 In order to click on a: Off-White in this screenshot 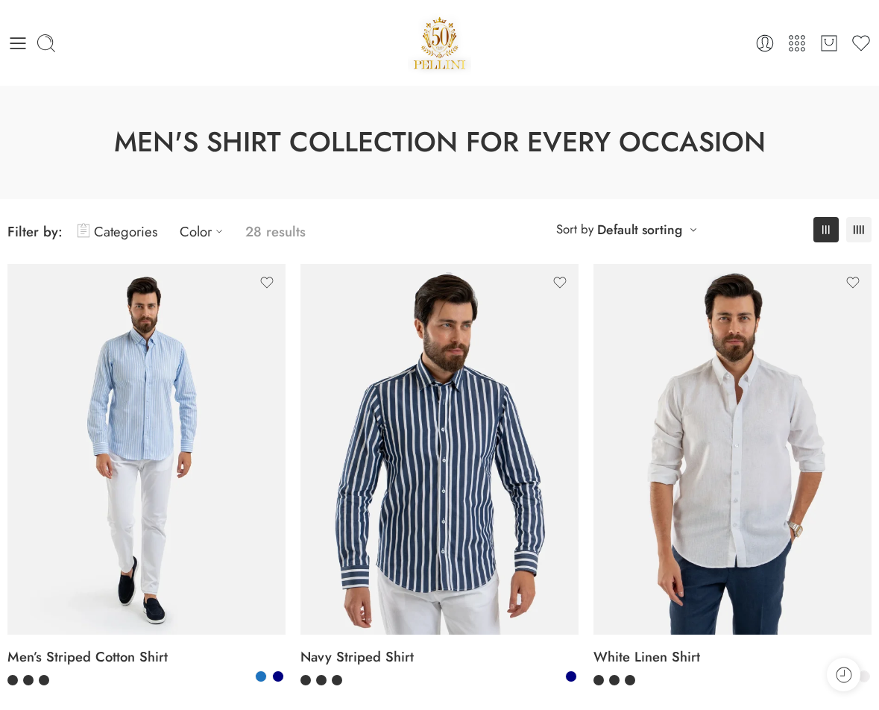, I will do `click(864, 676)`.